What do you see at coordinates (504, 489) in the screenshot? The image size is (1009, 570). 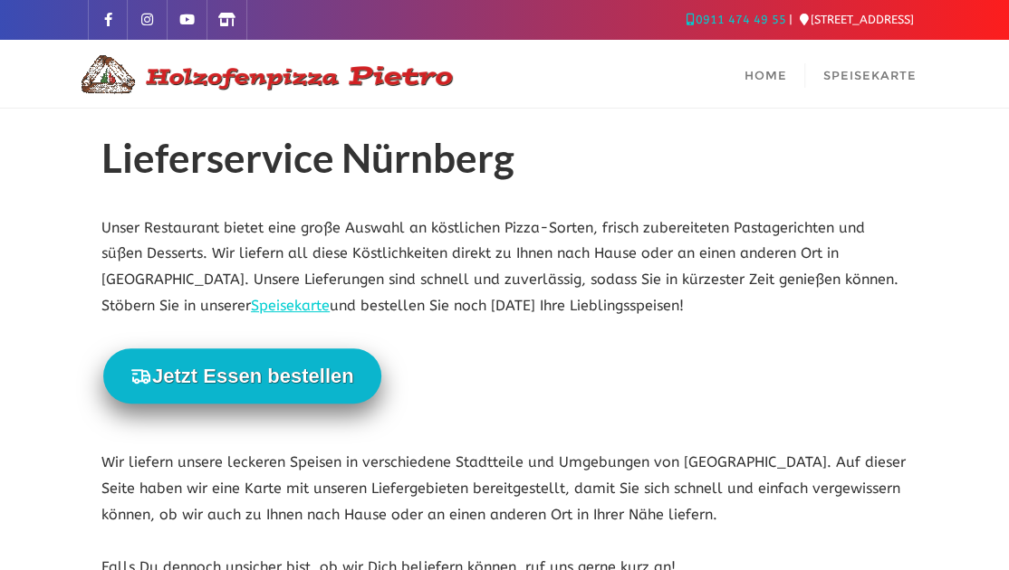 I see `p: Wir liefern unsere leckeren Speisen in verschiedene Stadtteile und Umgebungen von [GEOGRAPHIC_DAT...` at bounding box center [504, 489].